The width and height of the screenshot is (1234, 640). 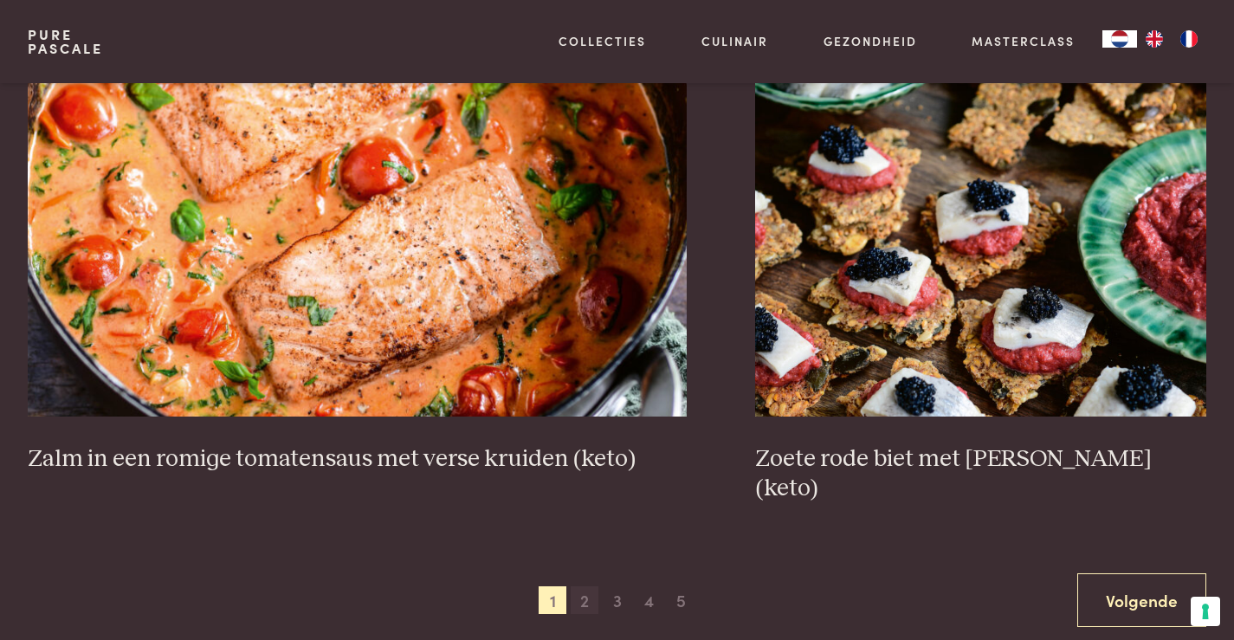 I want to click on a: Culinair, so click(x=734, y=41).